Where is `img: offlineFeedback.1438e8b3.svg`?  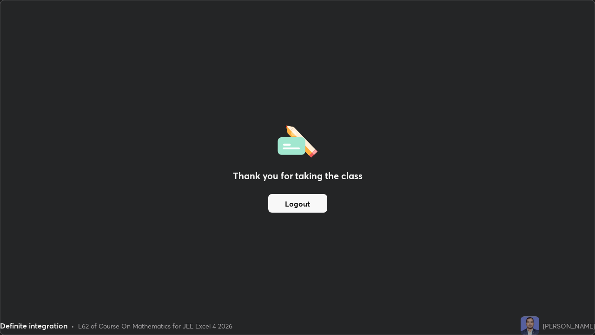 img: offlineFeedback.1438e8b3.svg is located at coordinates (297, 140).